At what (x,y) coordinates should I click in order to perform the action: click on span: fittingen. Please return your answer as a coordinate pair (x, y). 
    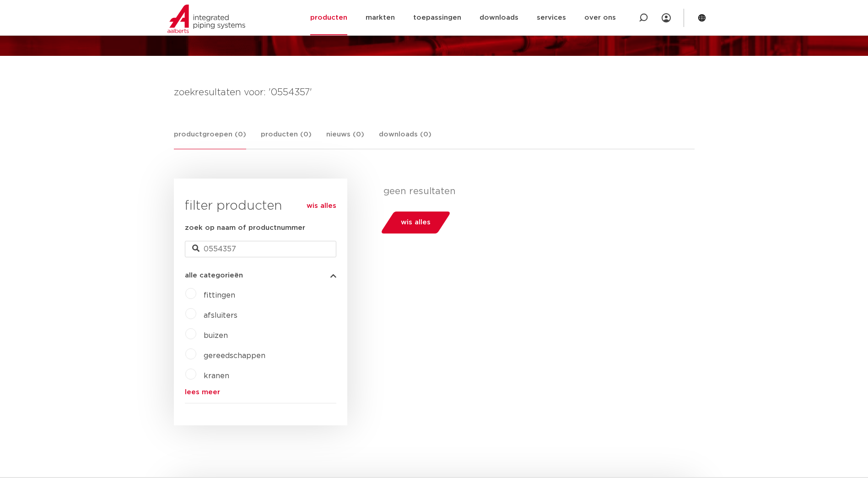
    Looking at the image, I should click on (219, 295).